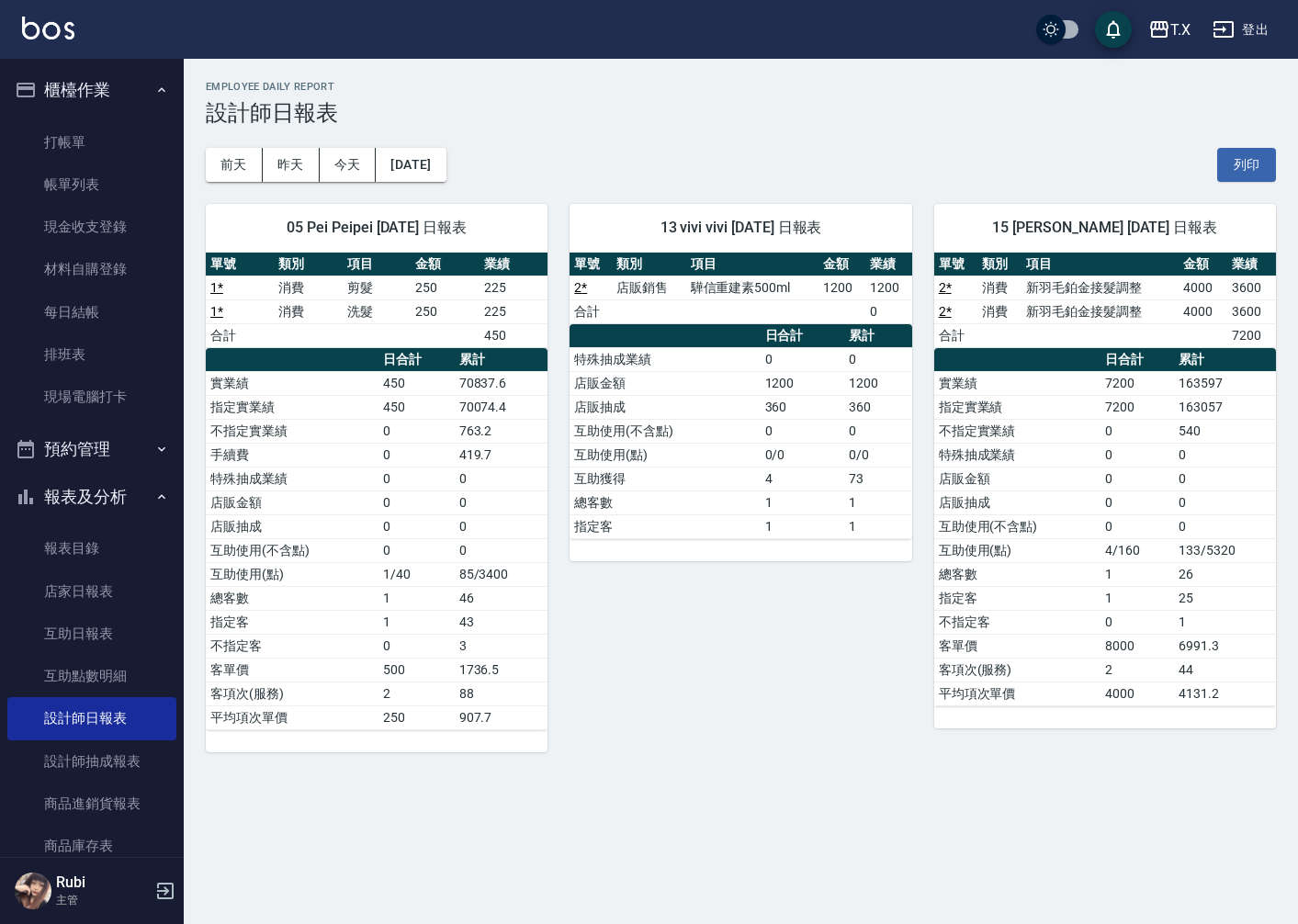 The image size is (1298, 924). Describe the element at coordinates (416, 693) in the screenshot. I see `td: 2` at that location.